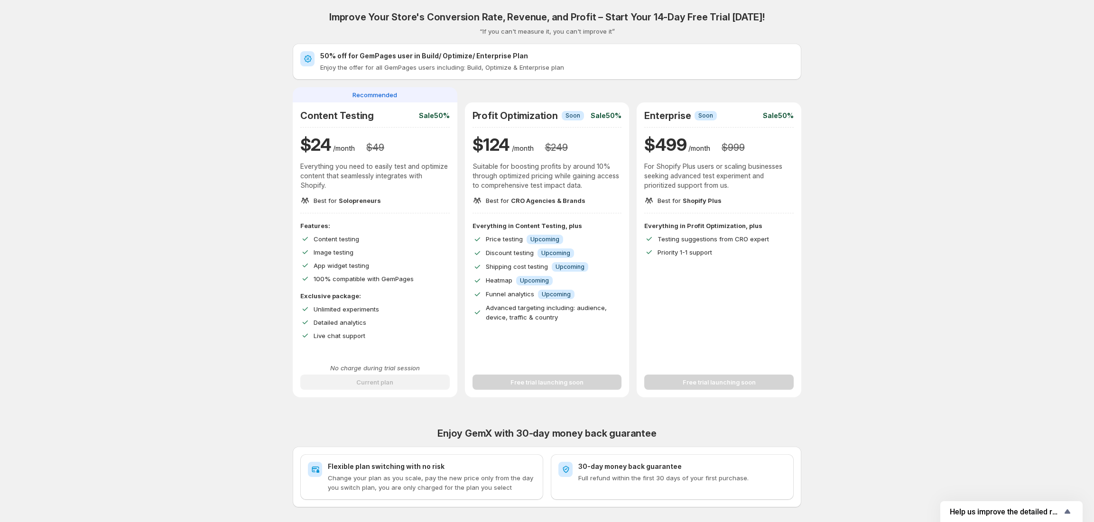  What do you see at coordinates (432, 483) in the screenshot?
I see `p: Change your plan as you scale, pay the new price only from the day you switch plan, you are only ...` at bounding box center [432, 483].